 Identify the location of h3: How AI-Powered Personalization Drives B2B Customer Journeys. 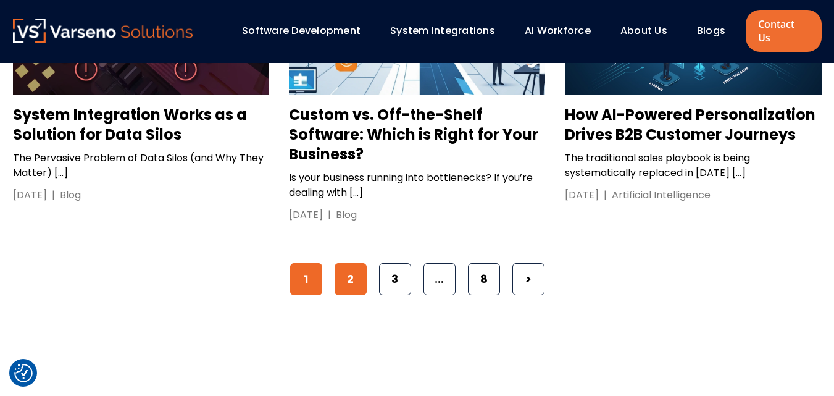
(693, 125).